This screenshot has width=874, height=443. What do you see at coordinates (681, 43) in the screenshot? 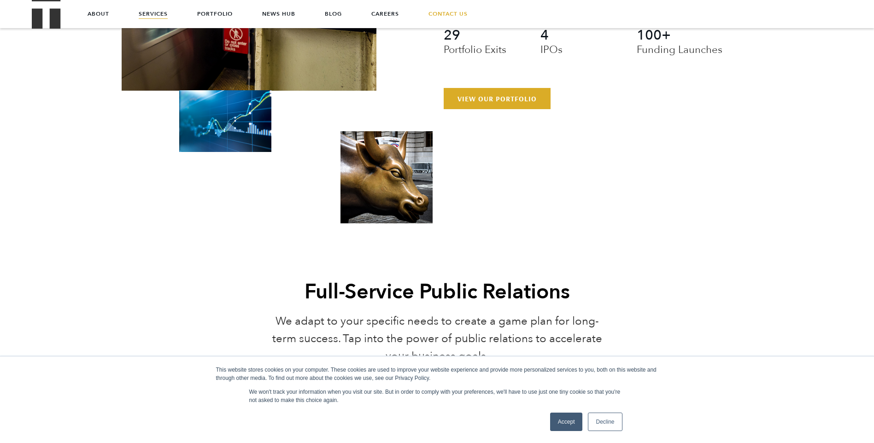
I see `h3: 100+` at bounding box center [681, 43].